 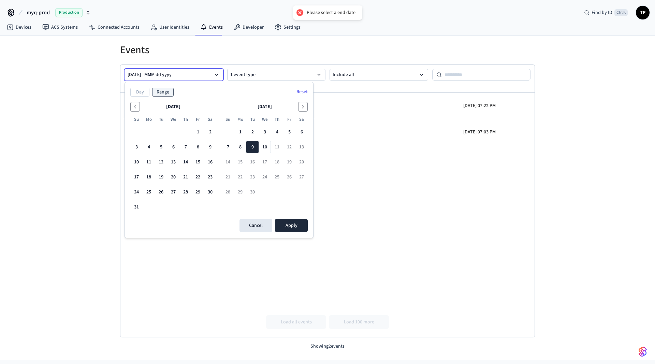 I want to click on button: Sunday, August 17th, 2025, so click(x=136, y=177).